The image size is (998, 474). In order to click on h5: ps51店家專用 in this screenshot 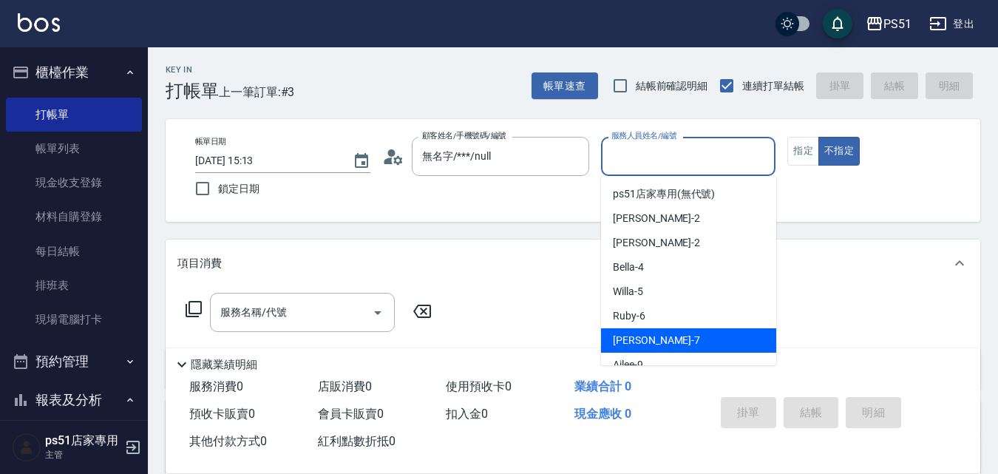, I will do `click(83, 441)`.